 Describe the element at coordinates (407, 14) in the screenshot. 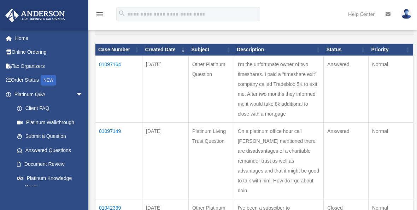

I see `img: User Pic` at that location.